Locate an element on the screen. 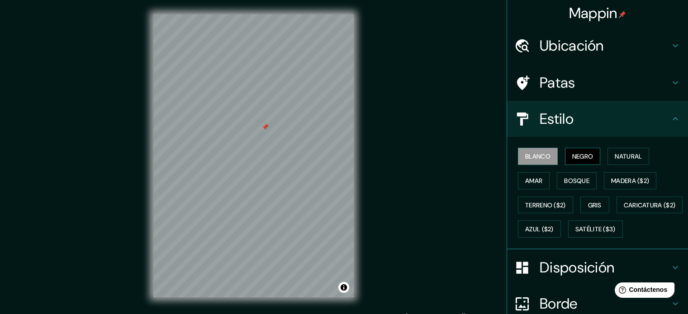 The width and height of the screenshot is (688, 314). font: Ubicación is located at coordinates (572, 46).